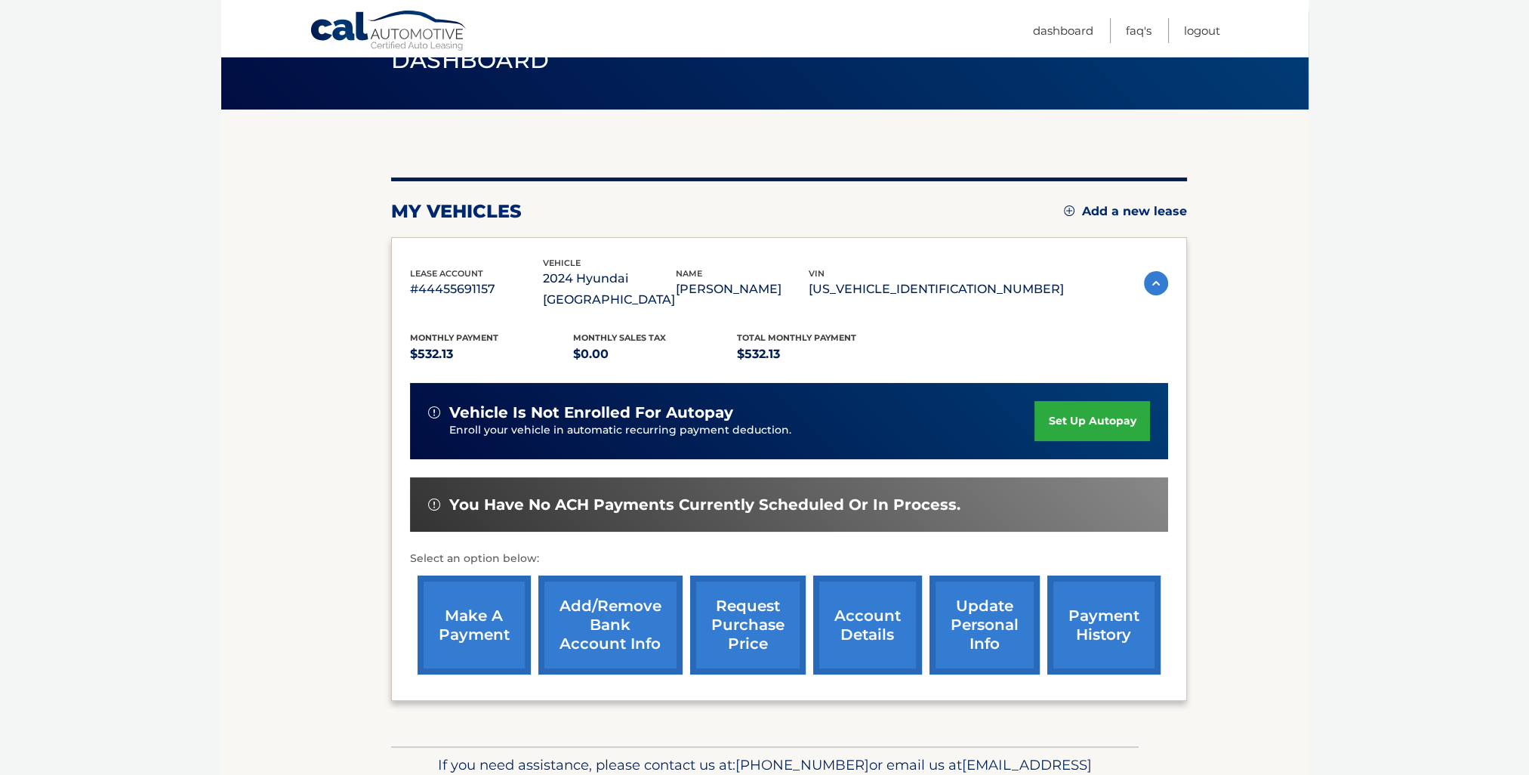 This screenshot has height=775, width=1529. What do you see at coordinates (1156, 283) in the screenshot?
I see `img: accordion-active.svg` at bounding box center [1156, 283].